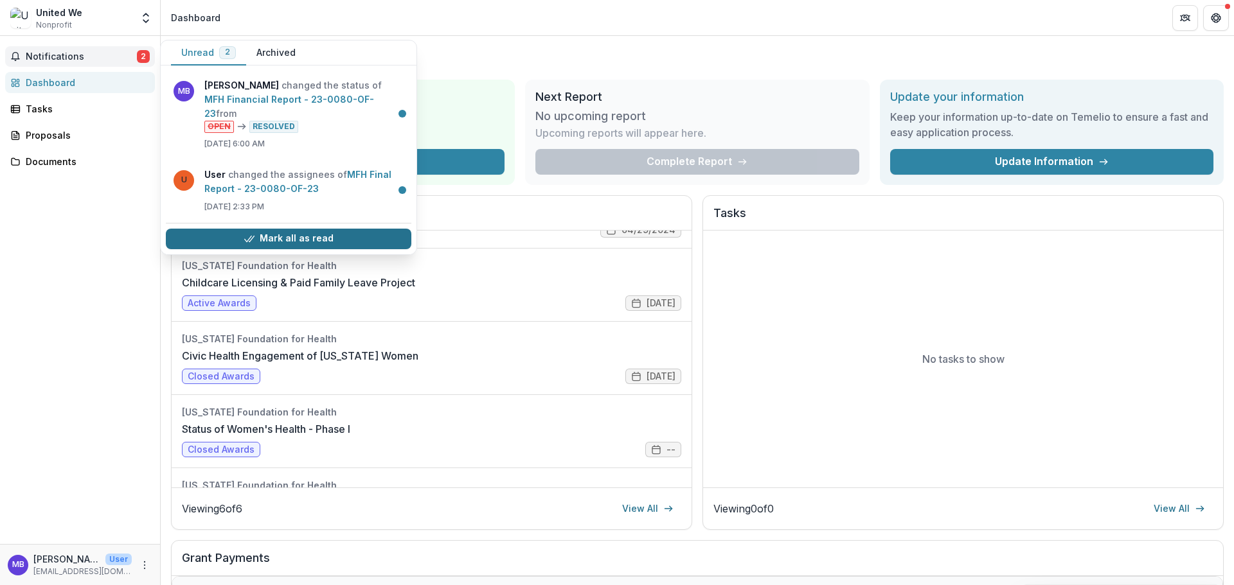 Image resolution: width=1234 pixels, height=585 pixels. Describe the element at coordinates (195, 17) in the screenshot. I see `nav: breadcrumb` at that location.